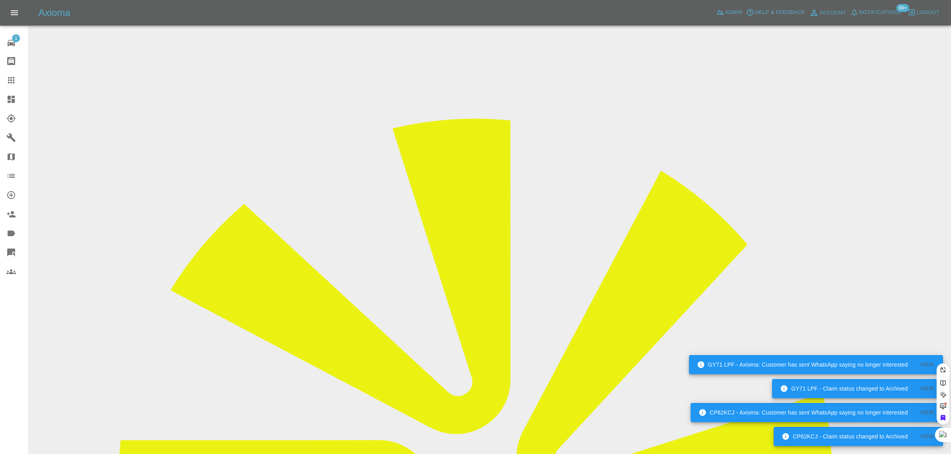  What do you see at coordinates (803, 413) in the screenshot?
I see `div: CP62KCJ - Axioma: Customer has sent WhatsApp saying no longer interested` at bounding box center [803, 413].